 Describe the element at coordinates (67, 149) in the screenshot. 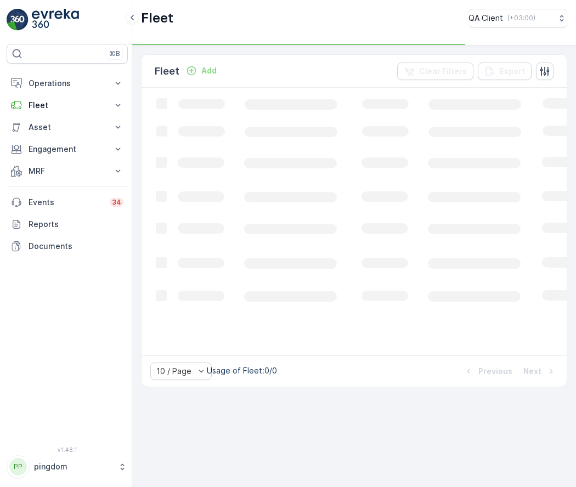

I see `button: Engagement` at that location.